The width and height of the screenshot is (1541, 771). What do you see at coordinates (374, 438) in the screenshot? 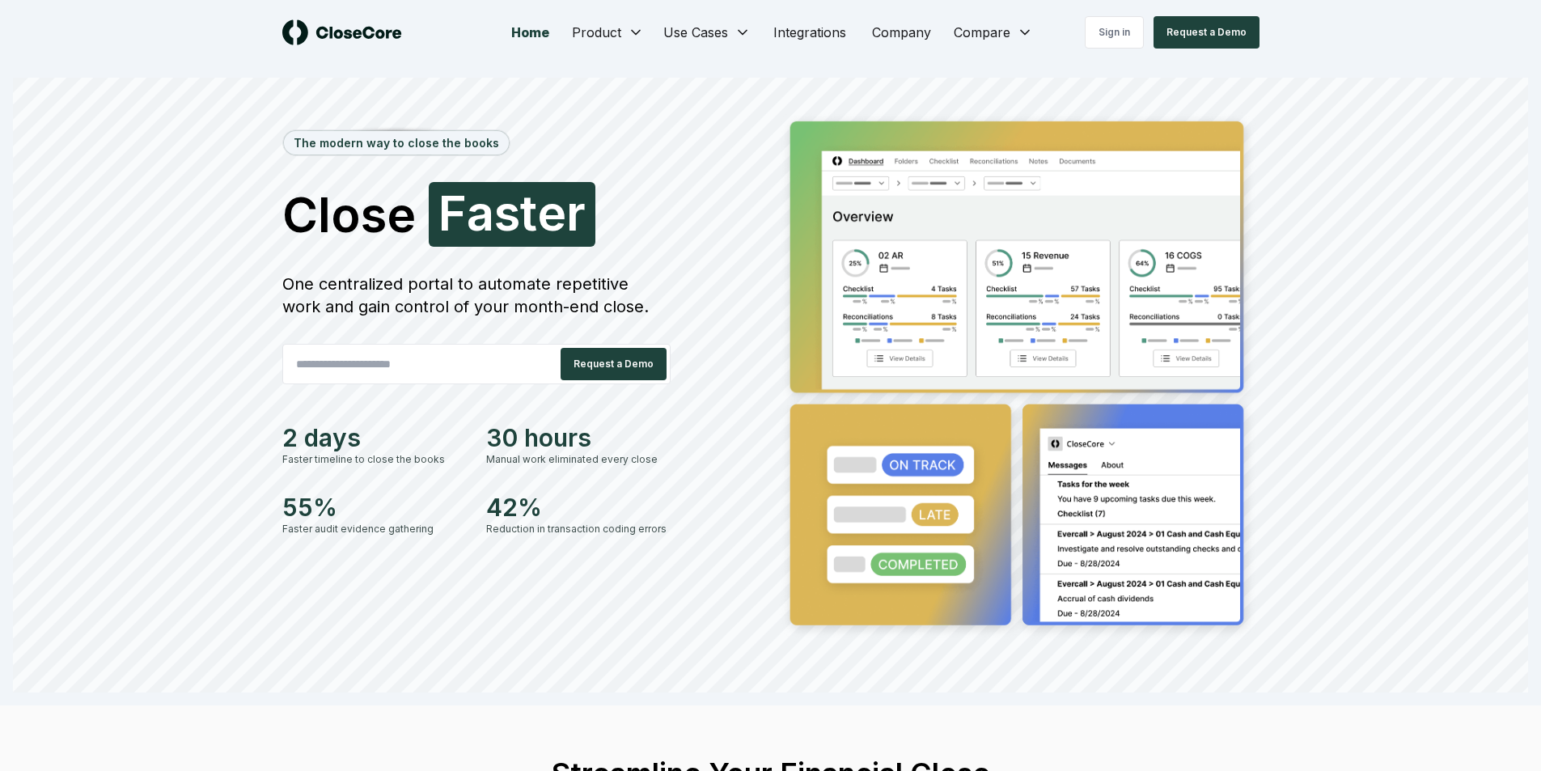
I see `div: 2 days` at bounding box center [374, 438].